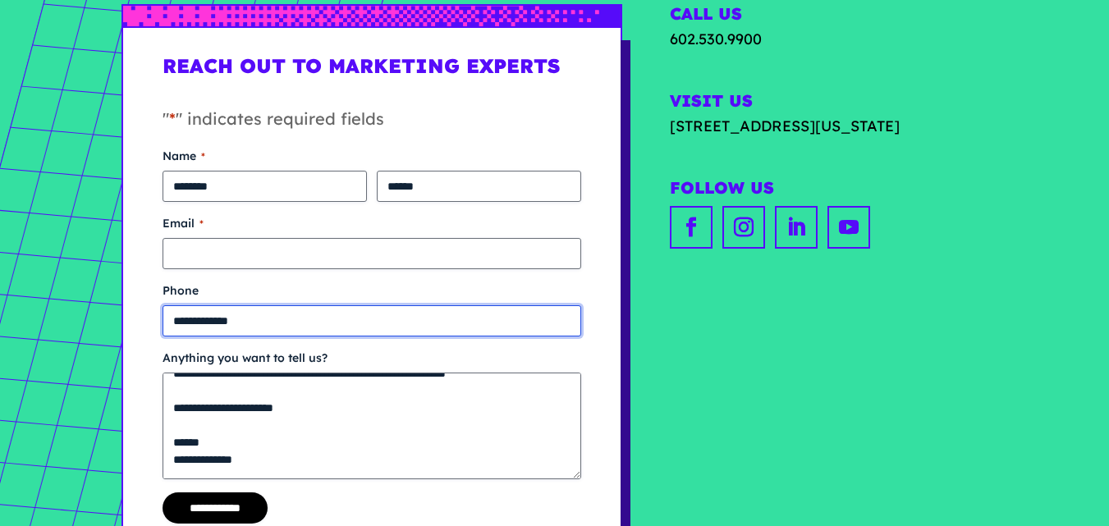 The width and height of the screenshot is (1109, 526). What do you see at coordinates (372, 223) in the screenshot?
I see `label: Email` at bounding box center [372, 223].